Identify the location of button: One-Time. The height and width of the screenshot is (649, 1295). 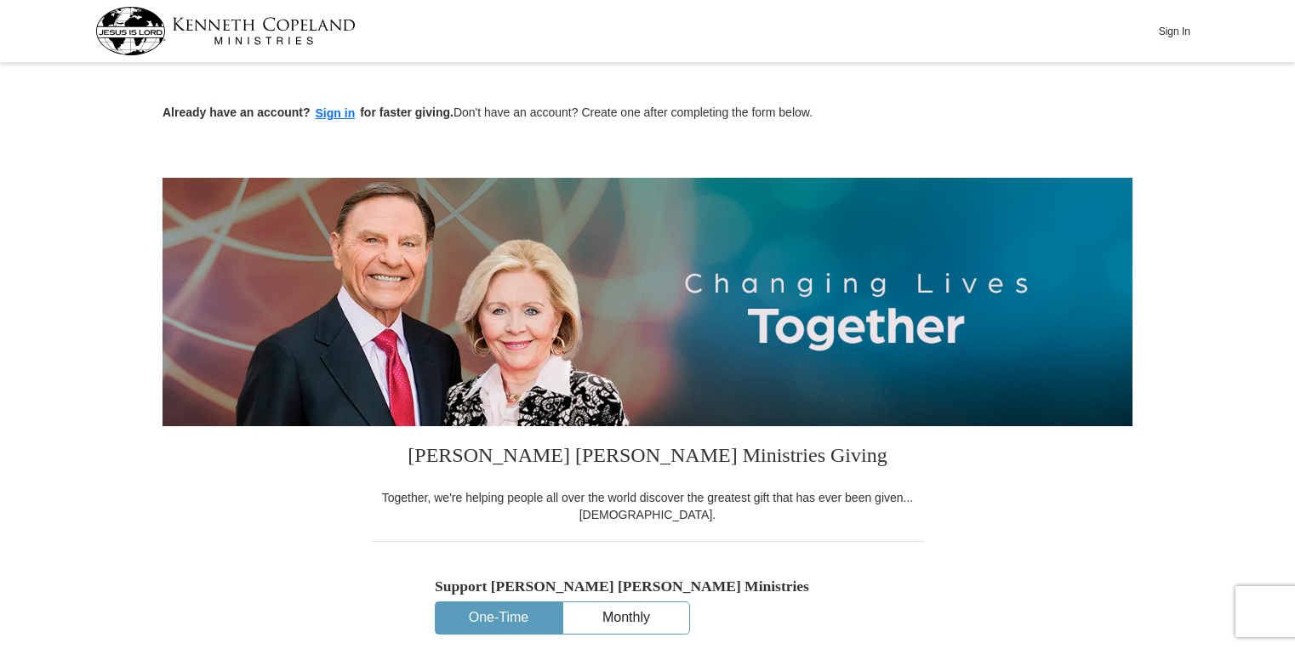
(498, 618).